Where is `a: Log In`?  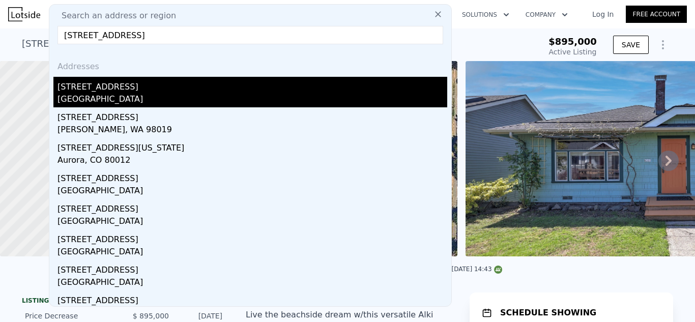
a: Log In is located at coordinates (603, 14).